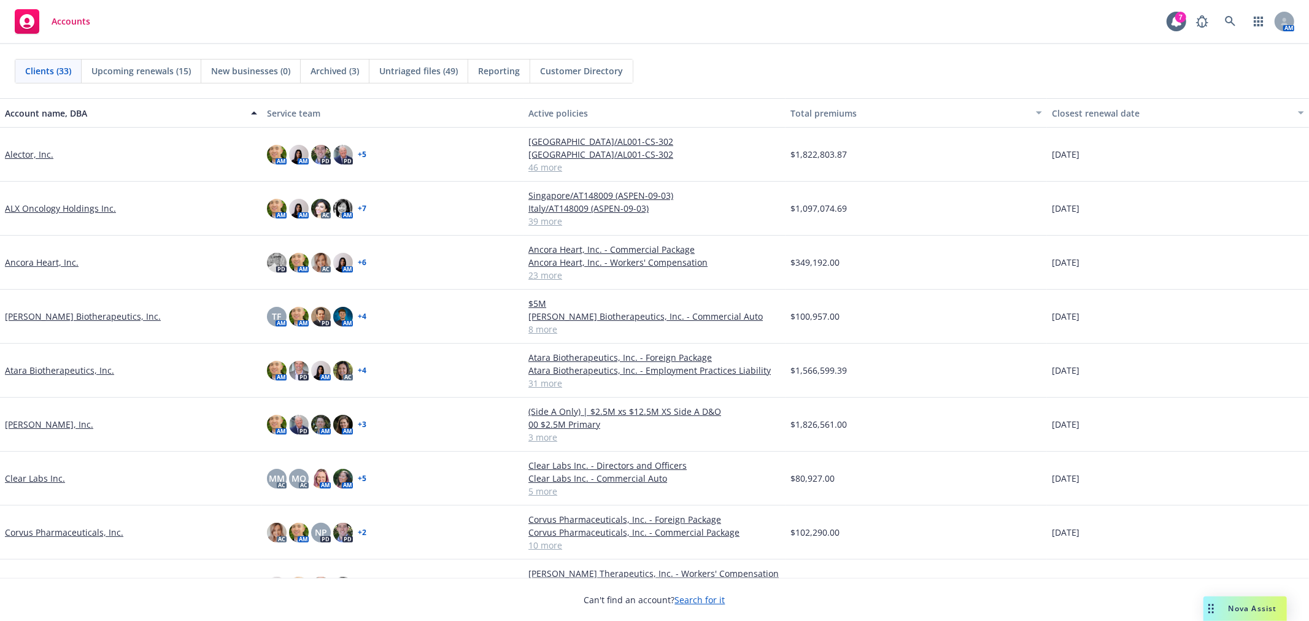 Image resolution: width=1309 pixels, height=621 pixels. Describe the element at coordinates (60, 370) in the screenshot. I see `a: Atara Biotherapeutics, Inc.` at that location.